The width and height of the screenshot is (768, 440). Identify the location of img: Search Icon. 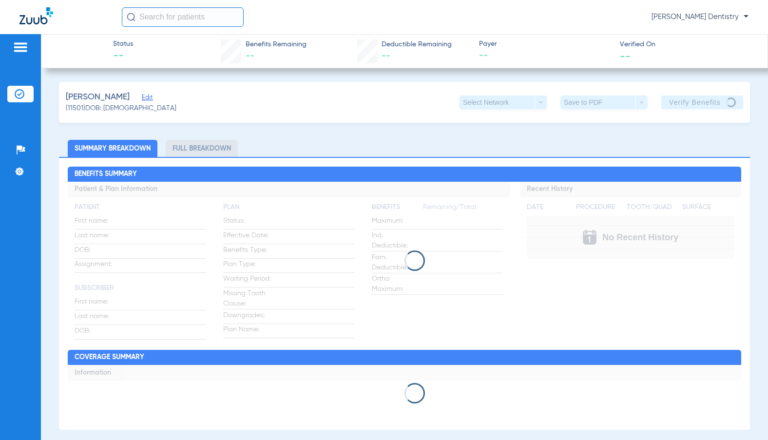
(131, 17).